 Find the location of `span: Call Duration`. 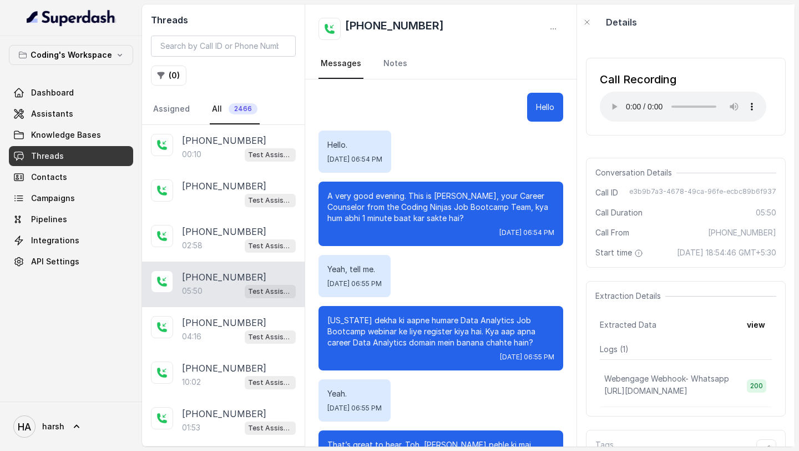

span: Call Duration is located at coordinates (619, 213).